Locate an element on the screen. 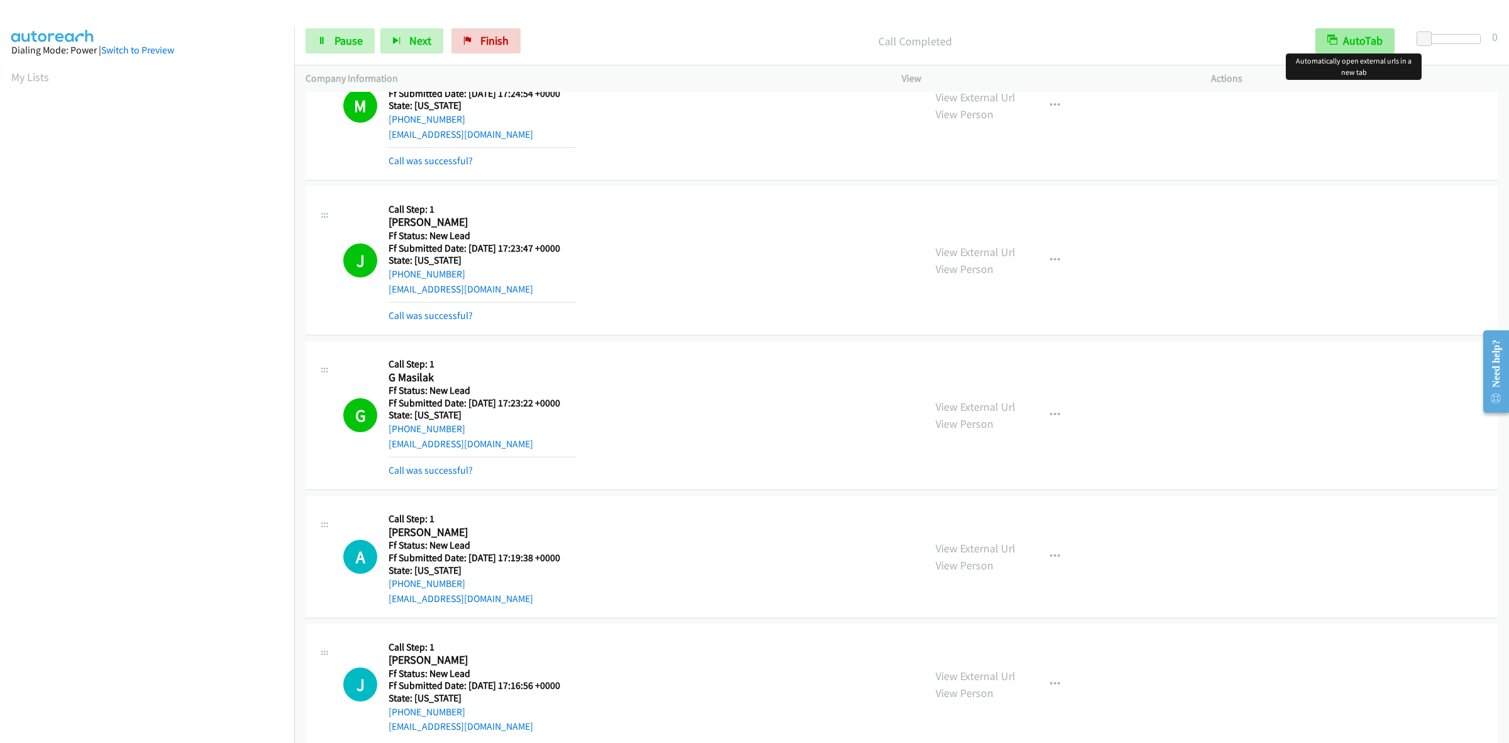 The image size is (1509, 743). div: Need help? is located at coordinates (23, 42).